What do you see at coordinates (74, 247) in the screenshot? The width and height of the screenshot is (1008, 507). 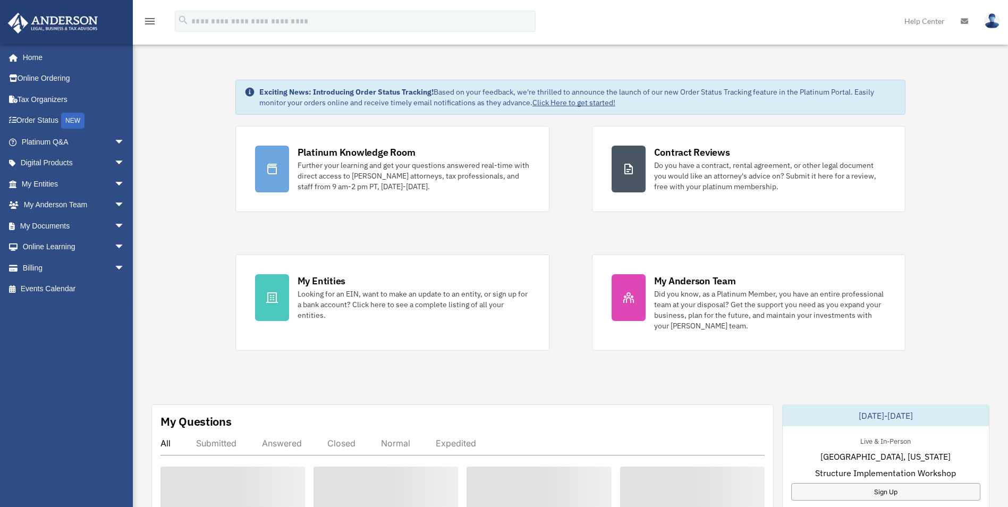 I see `a: Online Learningarrow_drop_down` at bounding box center [74, 247].